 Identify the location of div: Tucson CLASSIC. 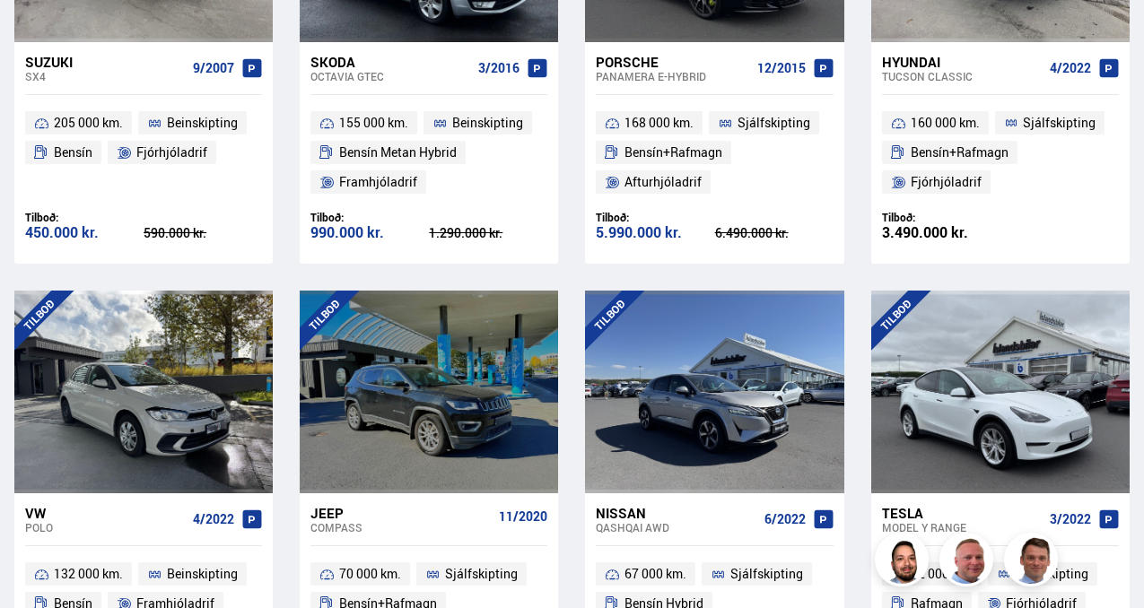
(962, 76).